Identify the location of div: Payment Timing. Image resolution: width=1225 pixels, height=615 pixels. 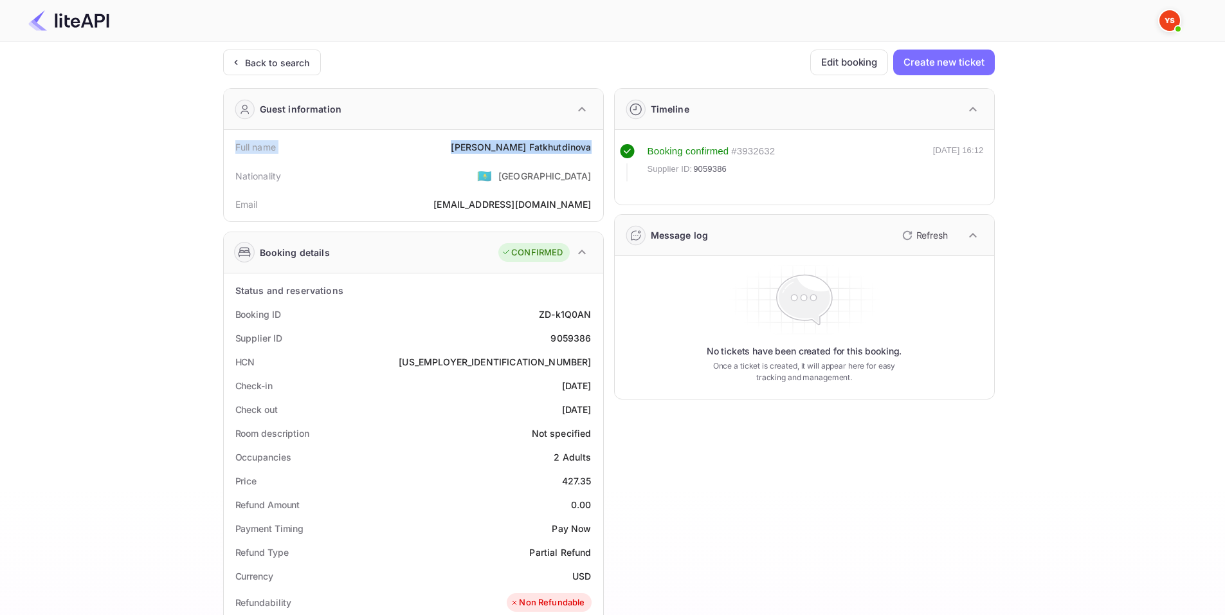
(269, 528).